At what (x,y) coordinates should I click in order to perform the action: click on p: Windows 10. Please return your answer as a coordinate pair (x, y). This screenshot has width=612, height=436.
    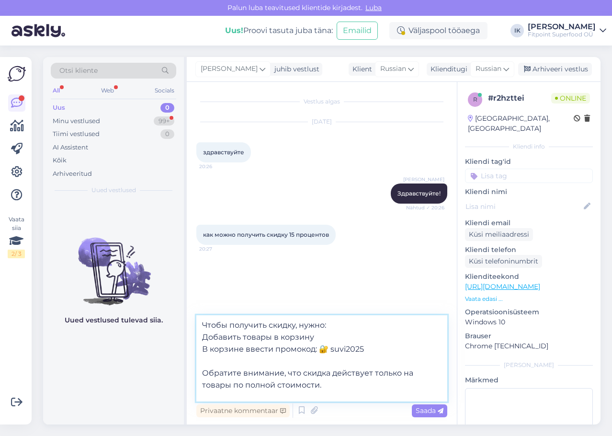
    Looking at the image, I should click on (529, 322).